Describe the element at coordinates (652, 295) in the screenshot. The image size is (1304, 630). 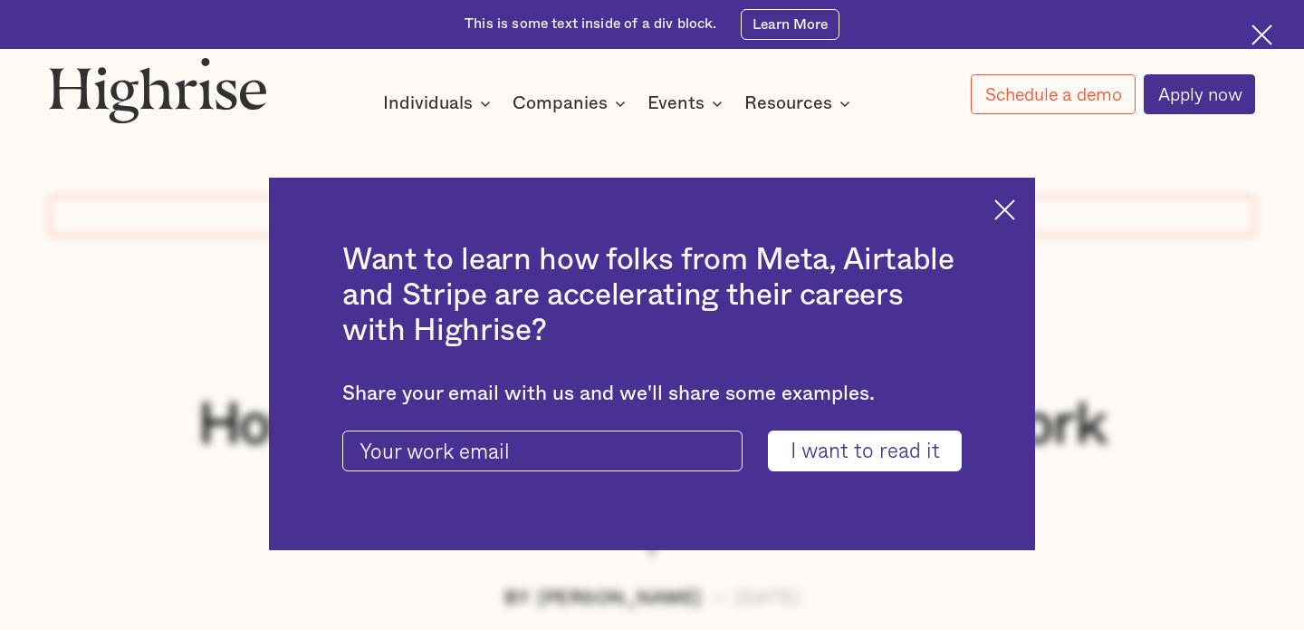
I see `h2: Want to learn how folks from Meta, Airtable and Stripe are accelerating their careers with Highrise?` at that location.